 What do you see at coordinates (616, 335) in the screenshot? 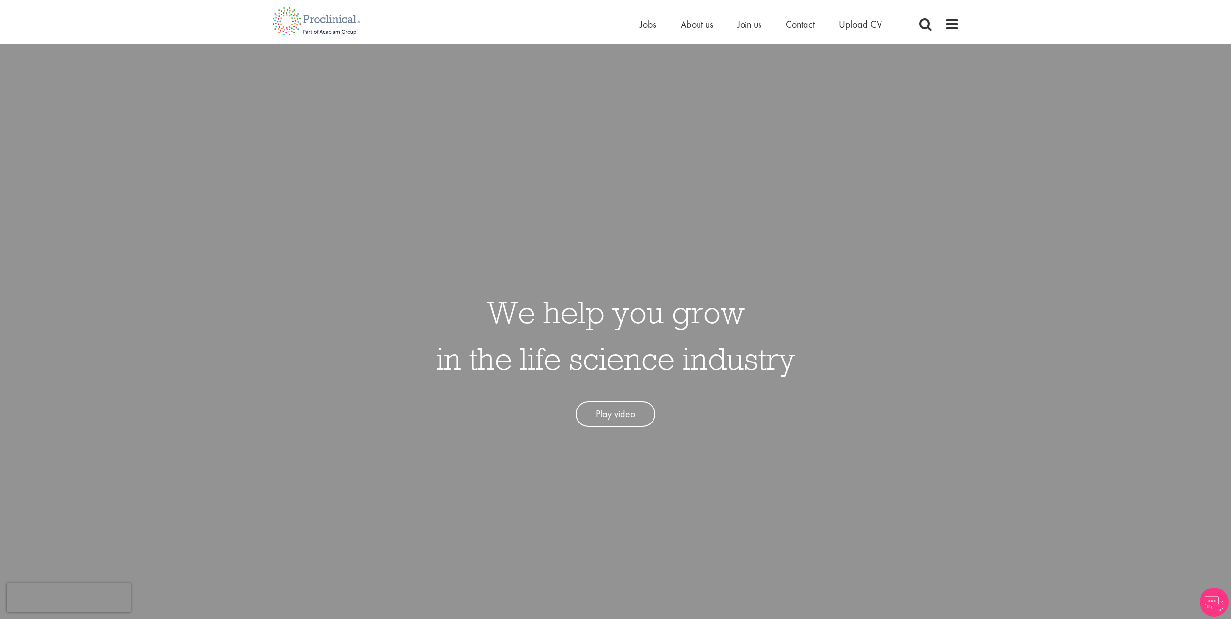
I see `h1: We help you grow in the life science industry` at bounding box center [616, 335].